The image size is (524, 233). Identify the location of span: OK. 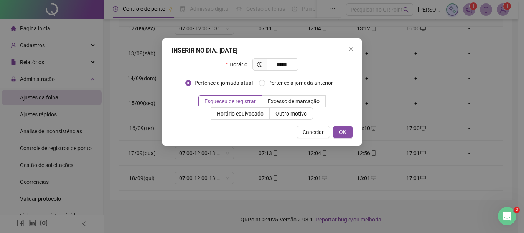
(342, 132).